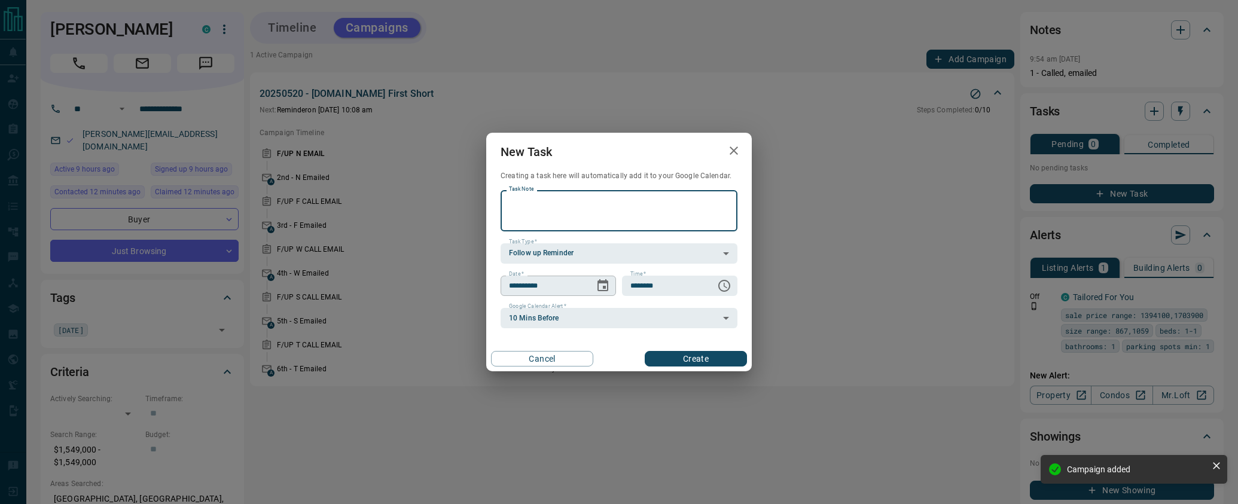 This screenshot has width=1238, height=504. Describe the element at coordinates (603, 286) in the screenshot. I see `button: Choose date, selected date is Aug 17, 2025` at that location.